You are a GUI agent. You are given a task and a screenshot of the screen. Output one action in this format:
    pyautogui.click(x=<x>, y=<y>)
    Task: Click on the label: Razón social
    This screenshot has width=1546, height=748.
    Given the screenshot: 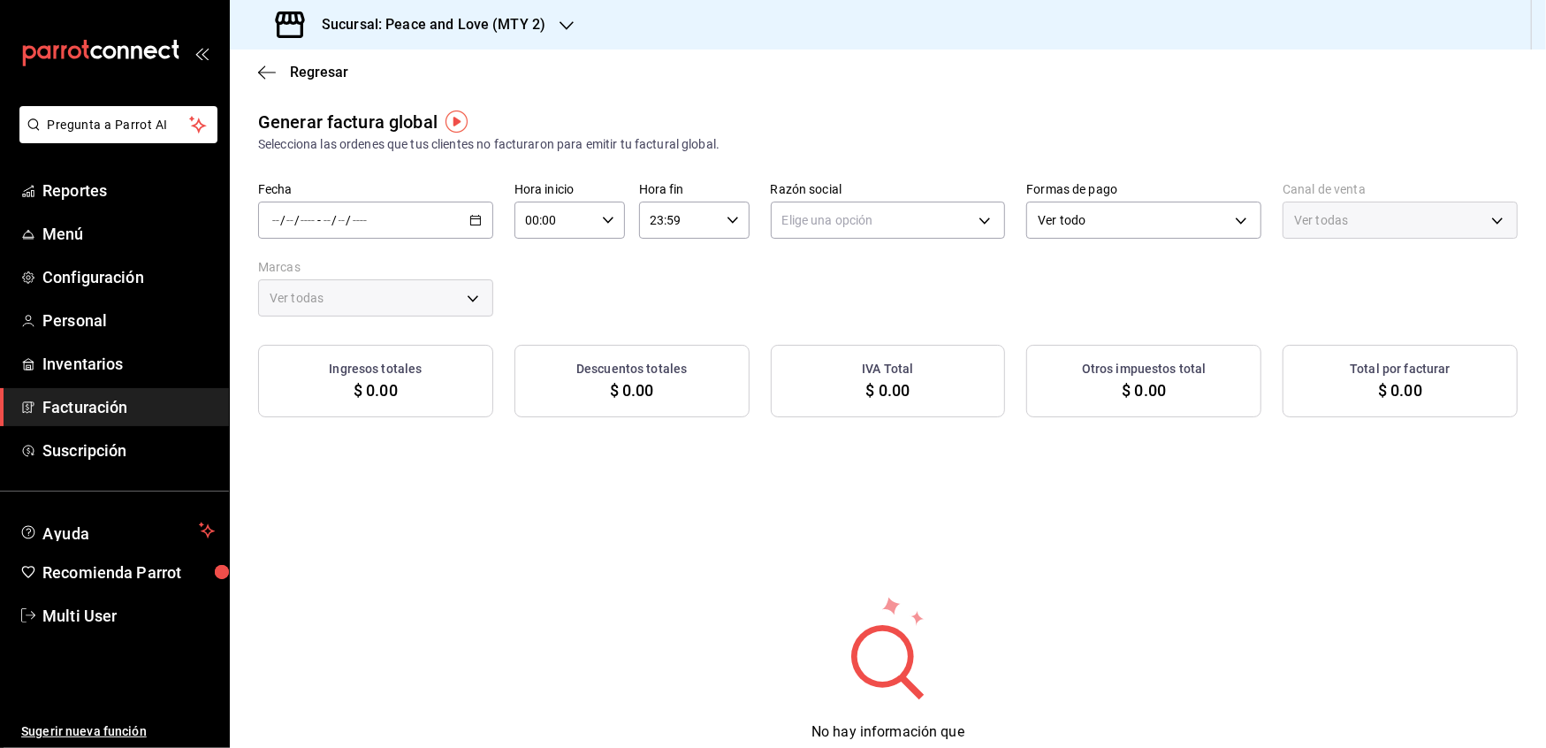 What is the action you would take?
    pyautogui.click(x=889, y=190)
    